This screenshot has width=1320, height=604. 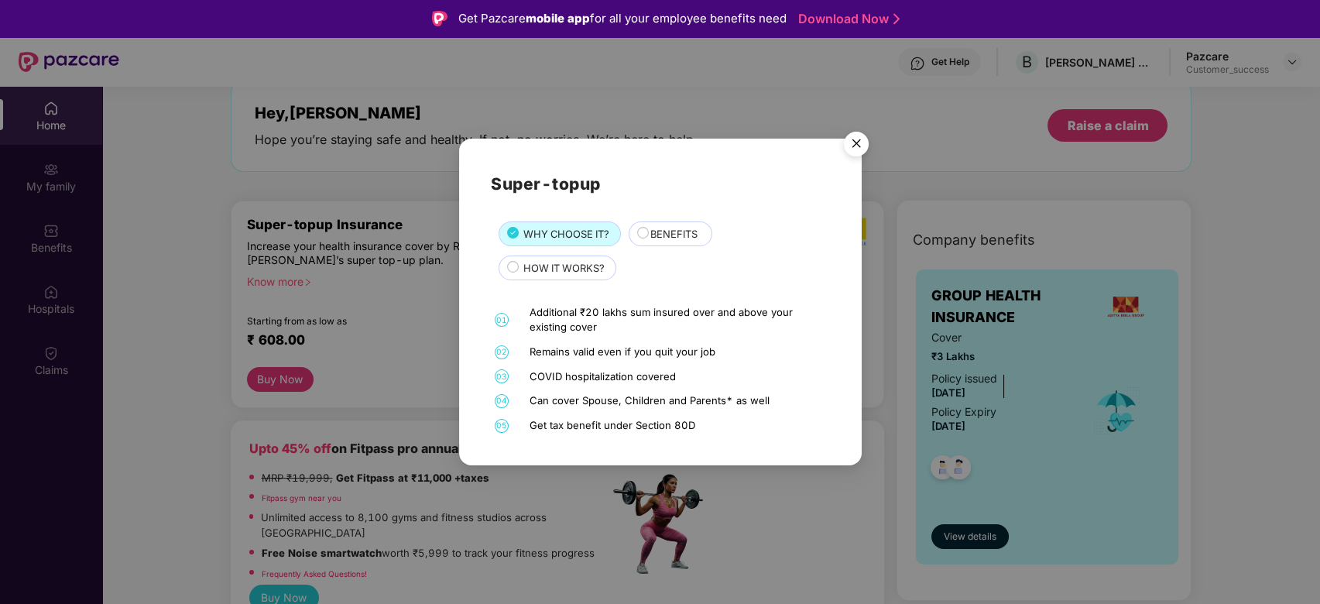 What do you see at coordinates (677, 352) in the screenshot?
I see `div: Remains valid even if you quit your job` at bounding box center [677, 352].